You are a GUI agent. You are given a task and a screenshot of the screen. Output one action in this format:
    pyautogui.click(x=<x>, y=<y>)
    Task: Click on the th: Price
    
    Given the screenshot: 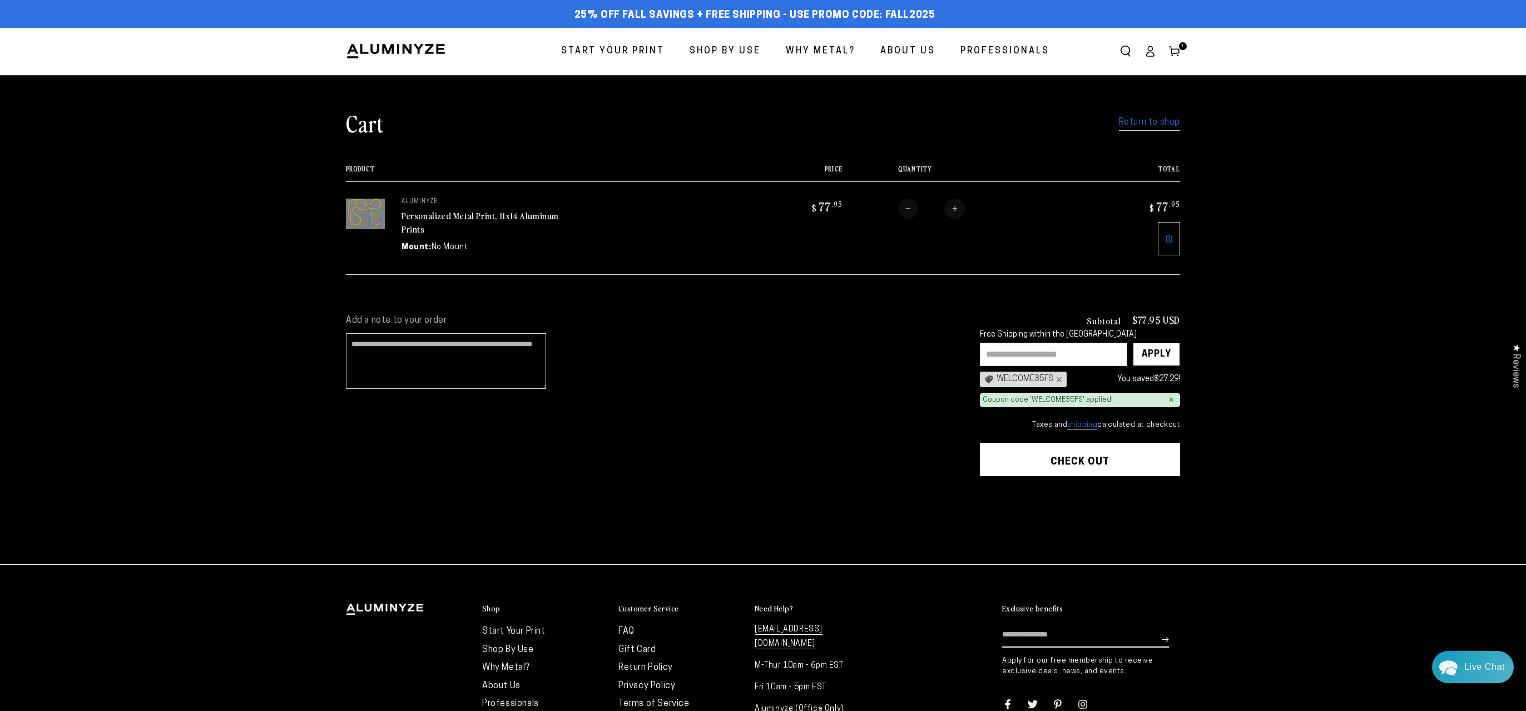 What is the action you would take?
    pyautogui.click(x=794, y=173)
    